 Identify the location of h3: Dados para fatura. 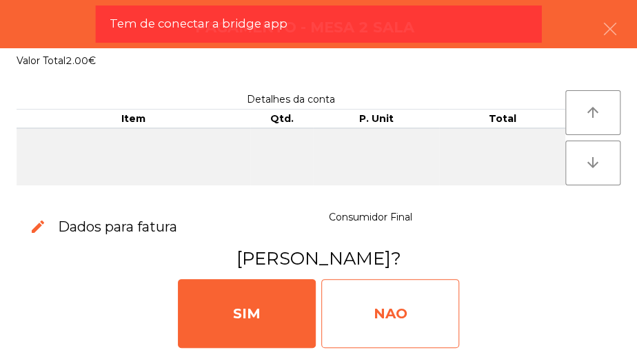
(117, 227).